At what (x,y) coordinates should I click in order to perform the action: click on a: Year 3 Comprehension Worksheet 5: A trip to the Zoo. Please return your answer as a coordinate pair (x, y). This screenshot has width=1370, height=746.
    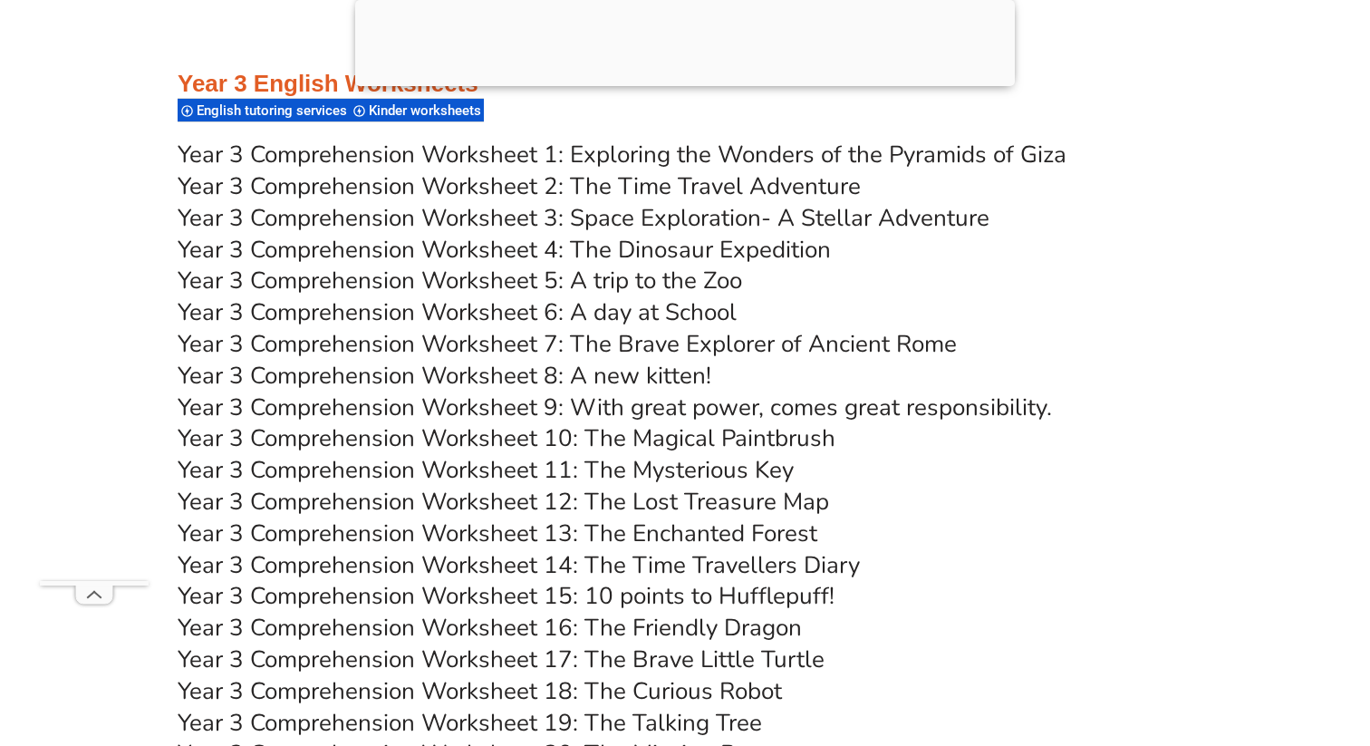
    Looking at the image, I should click on (459, 280).